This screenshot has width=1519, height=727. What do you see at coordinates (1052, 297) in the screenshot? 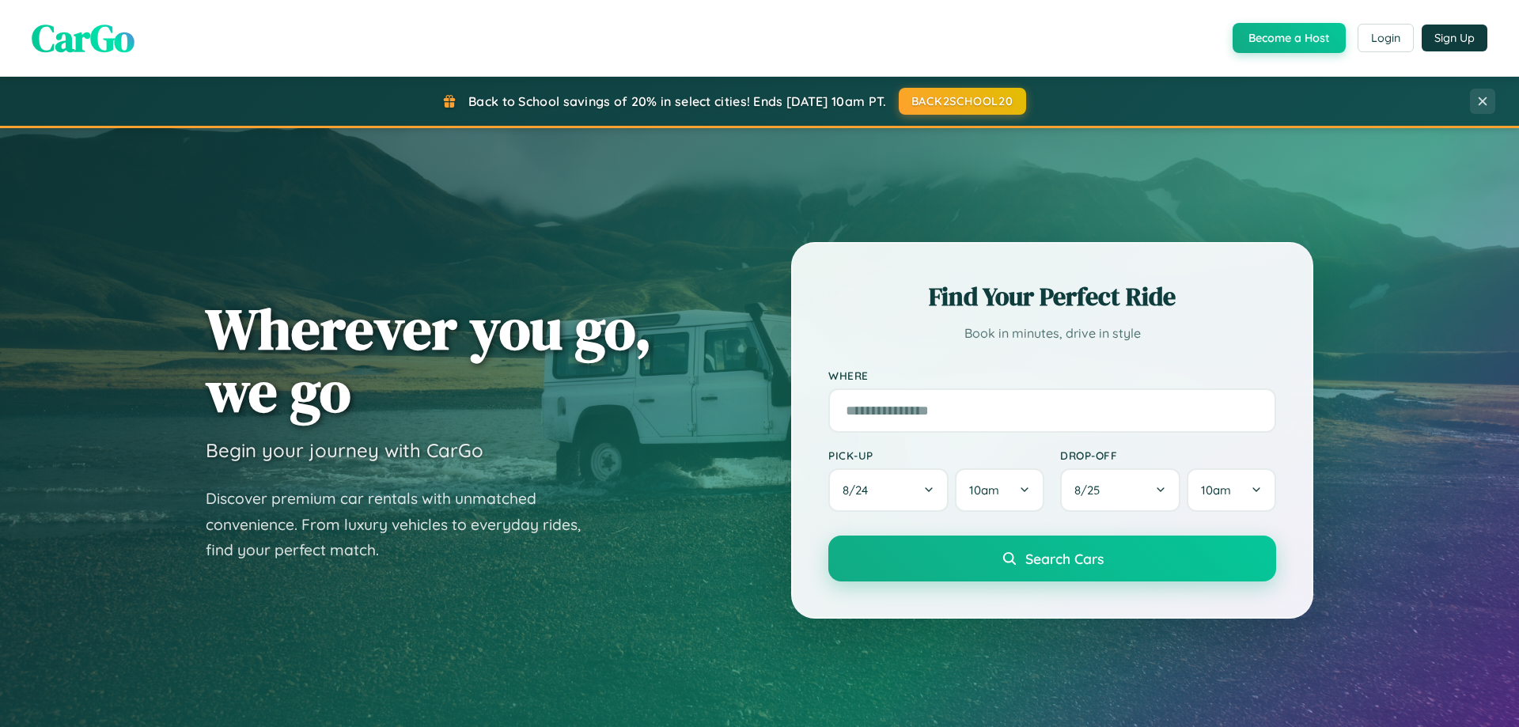
I see `h2: Find Your Perfect Ride` at bounding box center [1052, 297].